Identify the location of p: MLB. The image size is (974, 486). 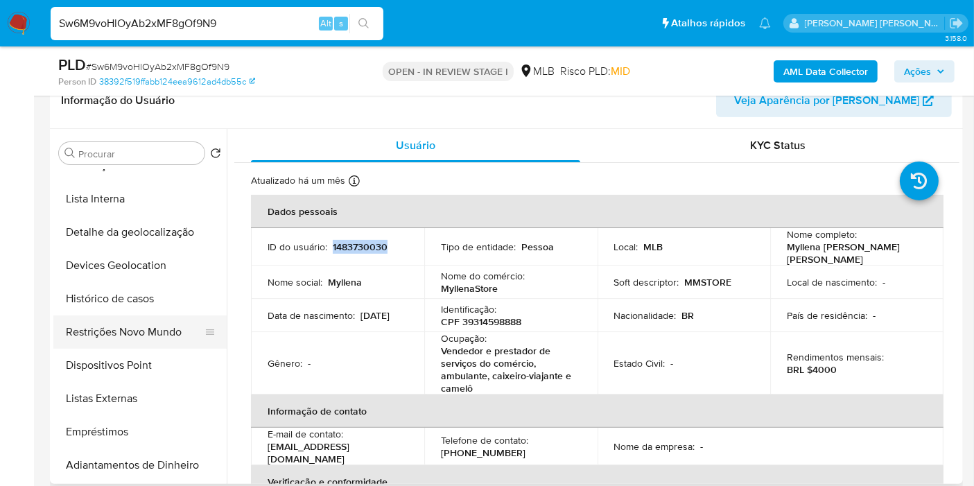
(653, 247).